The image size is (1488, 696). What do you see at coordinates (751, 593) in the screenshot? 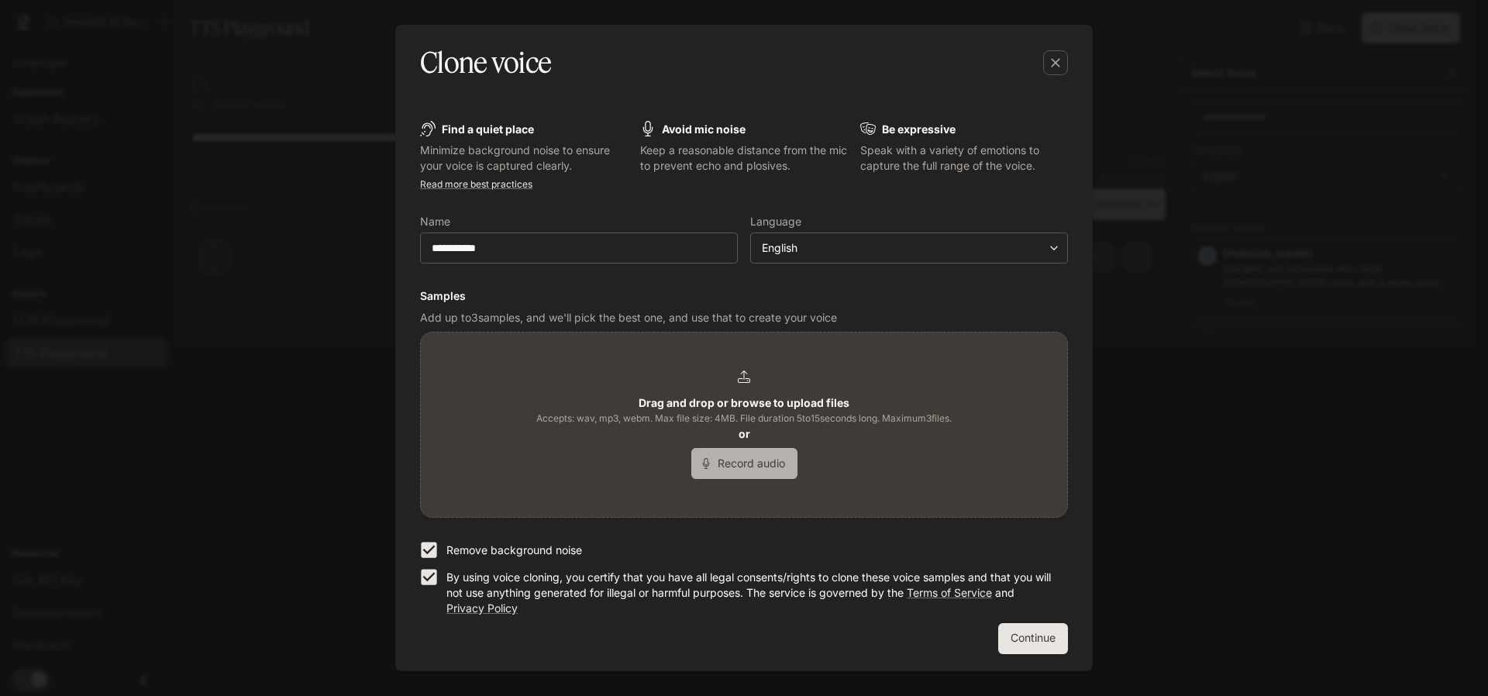
I see `p: By using voice cloning, you certify that you have all legal consents/rights to clone these voice ...` at bounding box center [751, 593].